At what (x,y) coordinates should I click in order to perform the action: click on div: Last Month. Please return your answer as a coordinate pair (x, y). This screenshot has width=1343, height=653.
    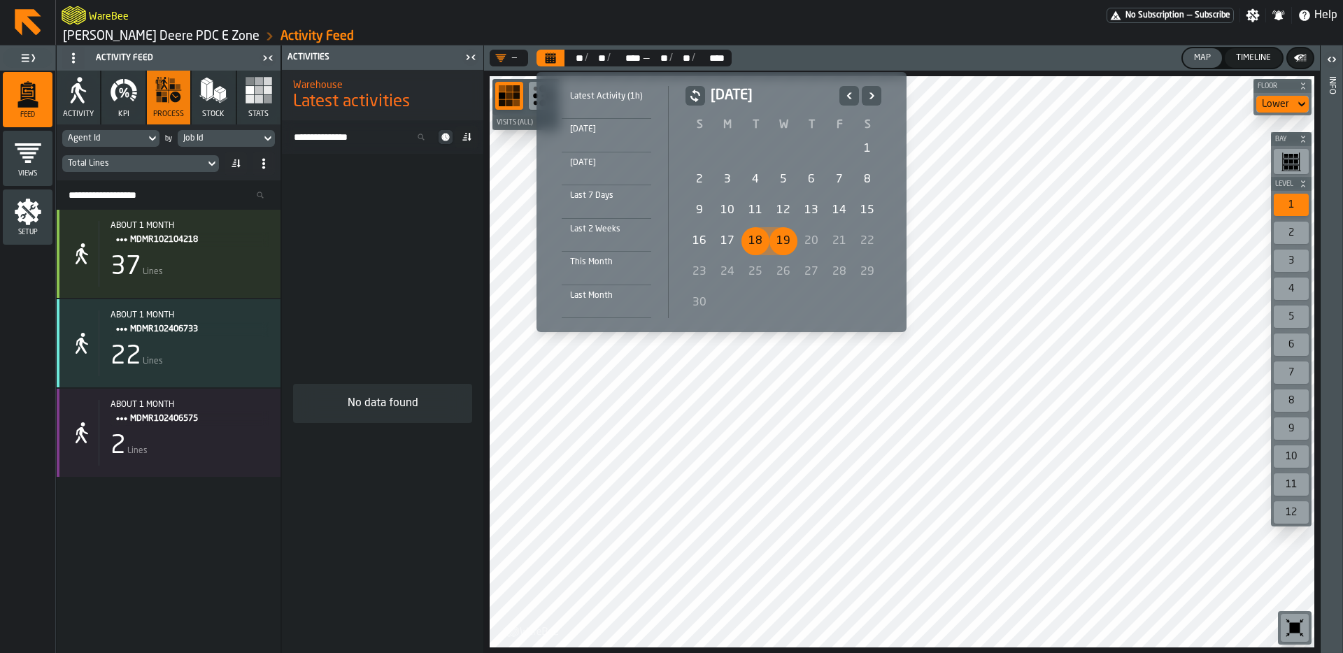
    Looking at the image, I should click on (606, 296).